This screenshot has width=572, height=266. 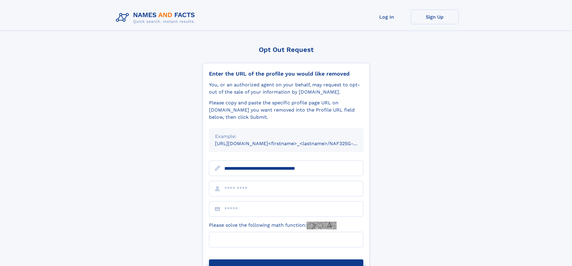 I want to click on label: Please solve the following math function:, so click(x=273, y=226).